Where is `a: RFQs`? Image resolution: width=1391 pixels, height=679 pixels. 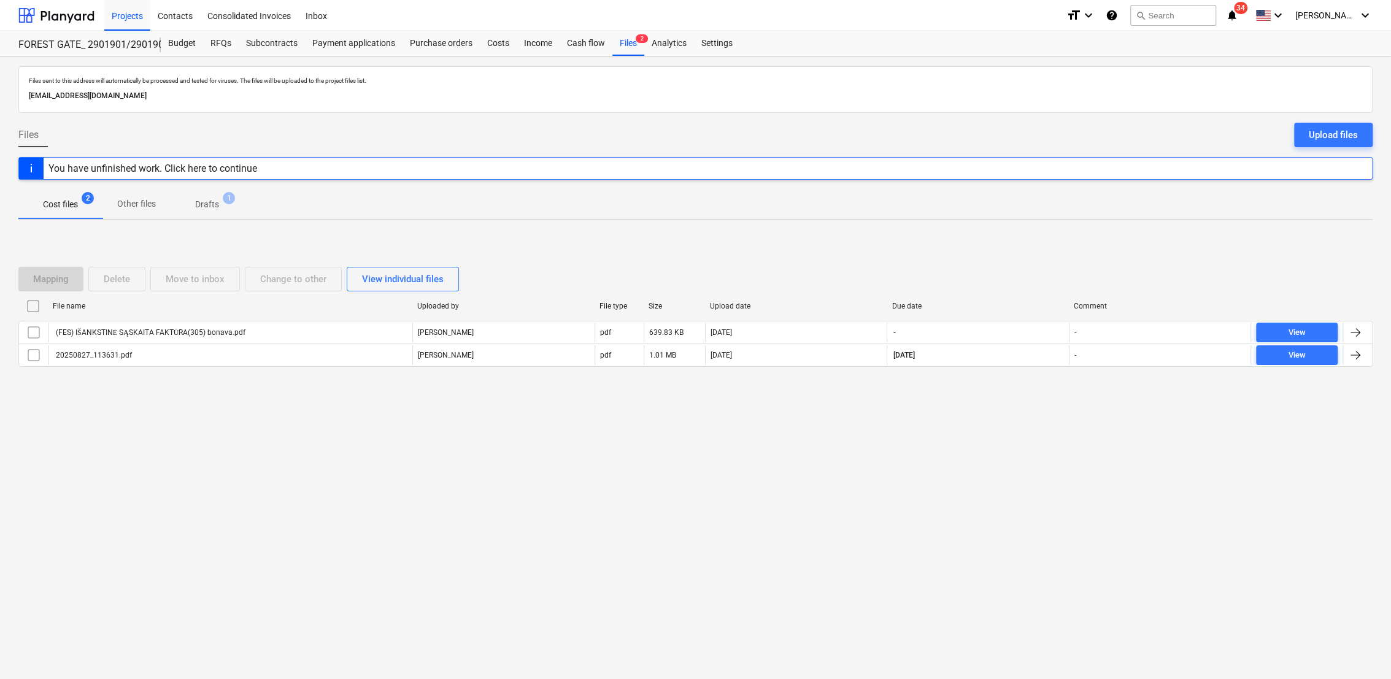 a: RFQs is located at coordinates (221, 44).